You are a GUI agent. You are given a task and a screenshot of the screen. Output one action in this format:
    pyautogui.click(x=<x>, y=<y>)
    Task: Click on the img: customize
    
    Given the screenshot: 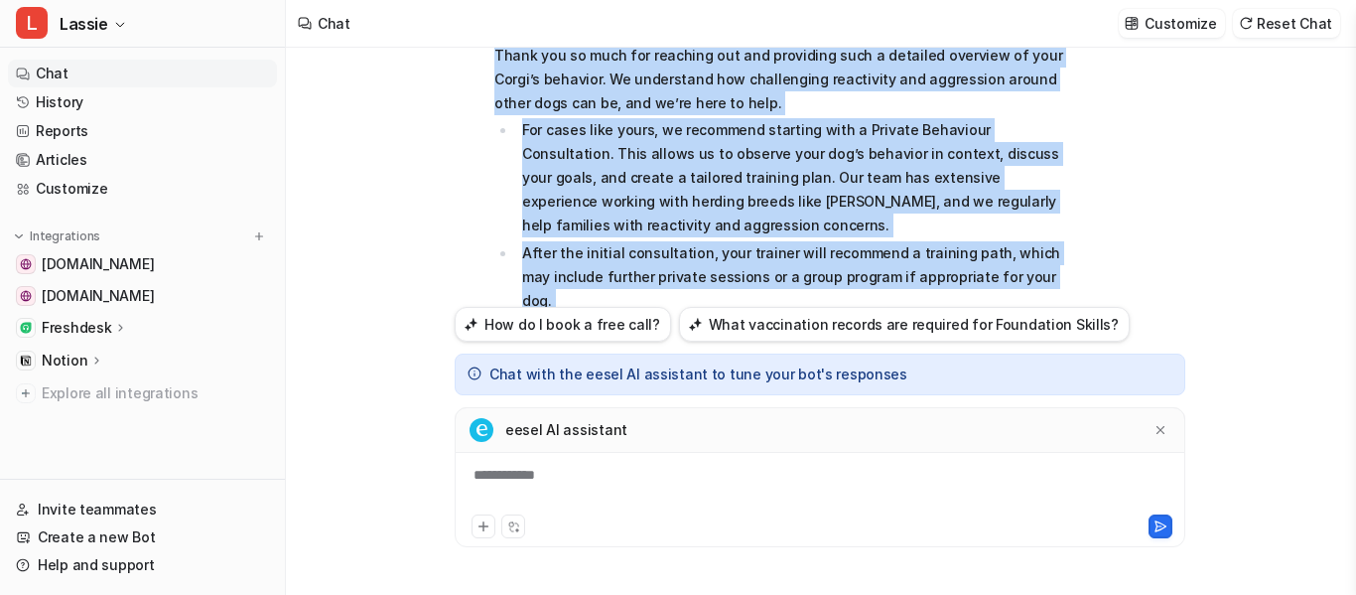 What is the action you would take?
    pyautogui.click(x=1132, y=23)
    